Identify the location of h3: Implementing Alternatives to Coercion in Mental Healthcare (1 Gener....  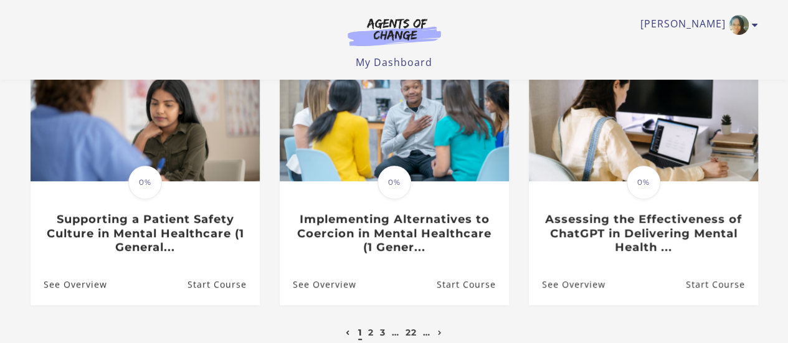
(394, 234).